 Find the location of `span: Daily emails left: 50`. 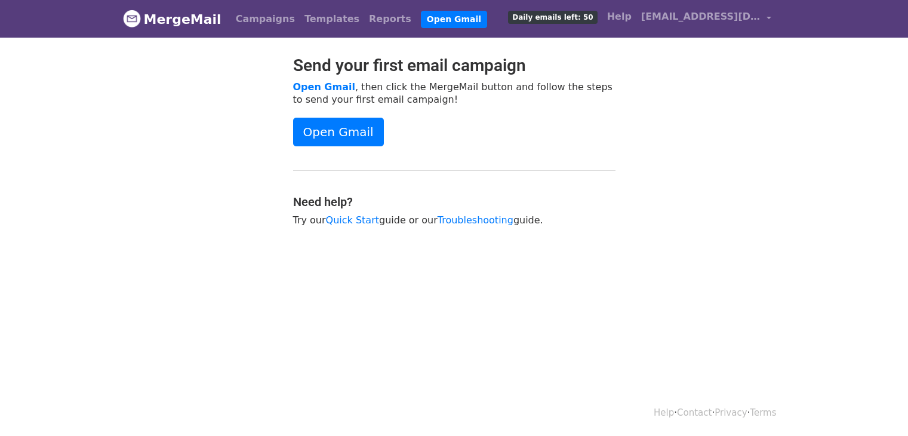

span: Daily emails left: 50 is located at coordinates (552, 17).